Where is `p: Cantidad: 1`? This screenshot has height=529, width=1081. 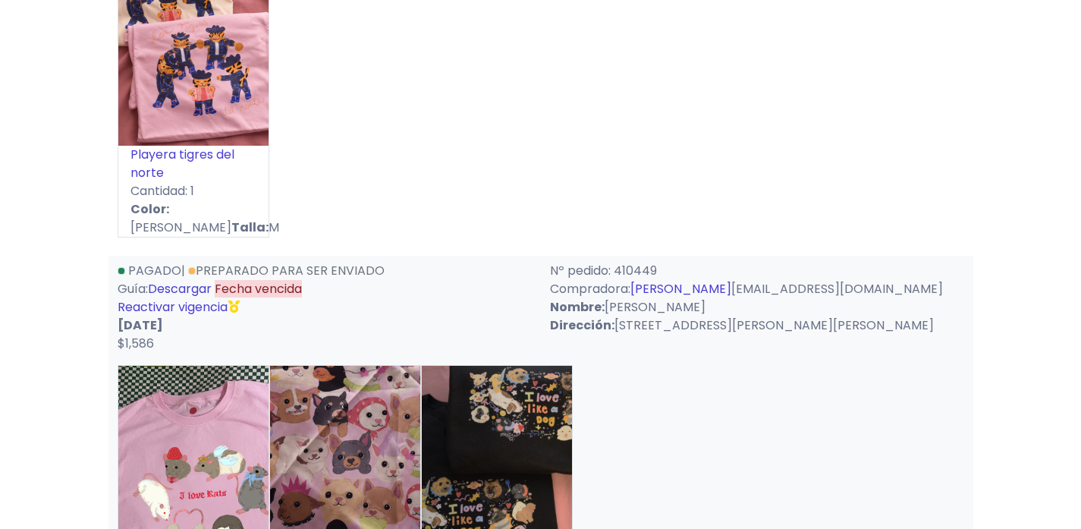 p: Cantidad: 1 is located at coordinates (194, 191).